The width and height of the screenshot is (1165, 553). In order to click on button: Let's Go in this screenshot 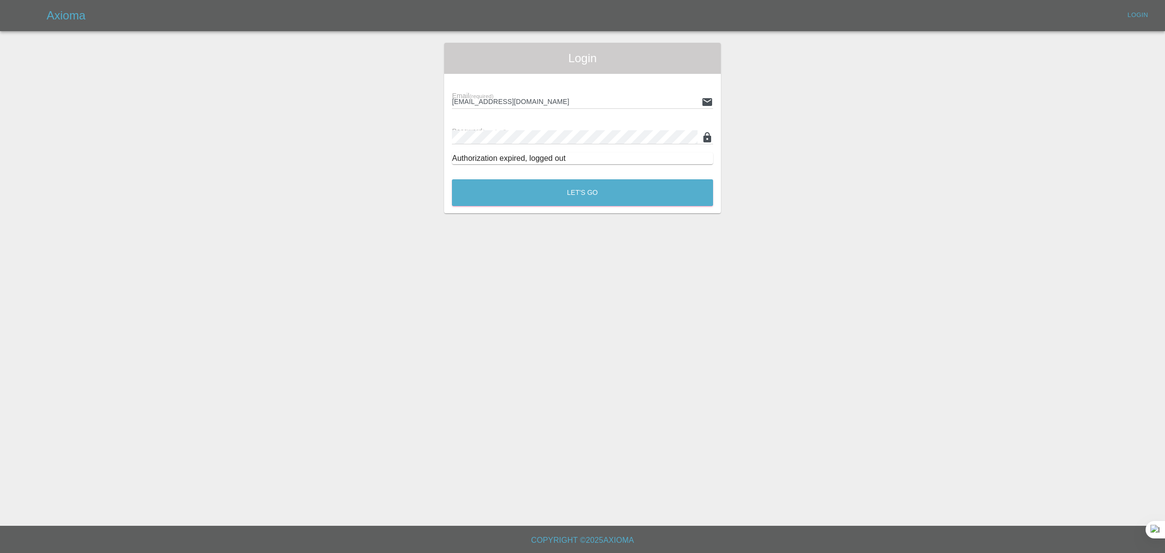, I will do `click(583, 192)`.